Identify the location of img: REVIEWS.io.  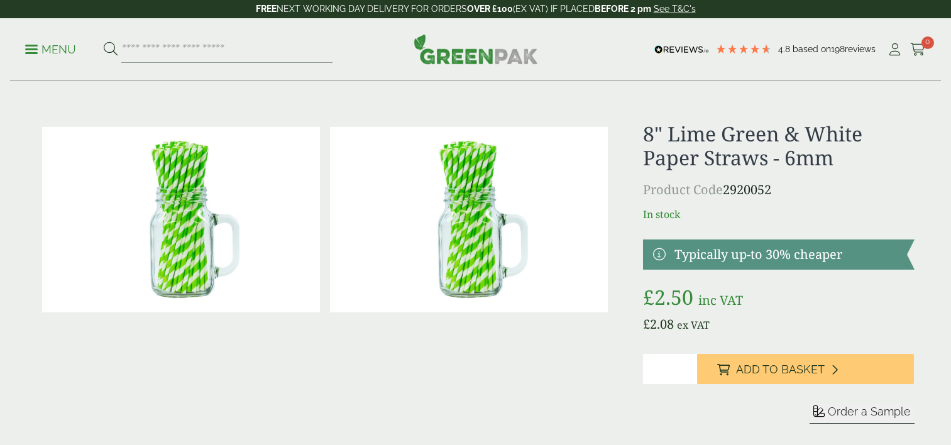
(682, 50).